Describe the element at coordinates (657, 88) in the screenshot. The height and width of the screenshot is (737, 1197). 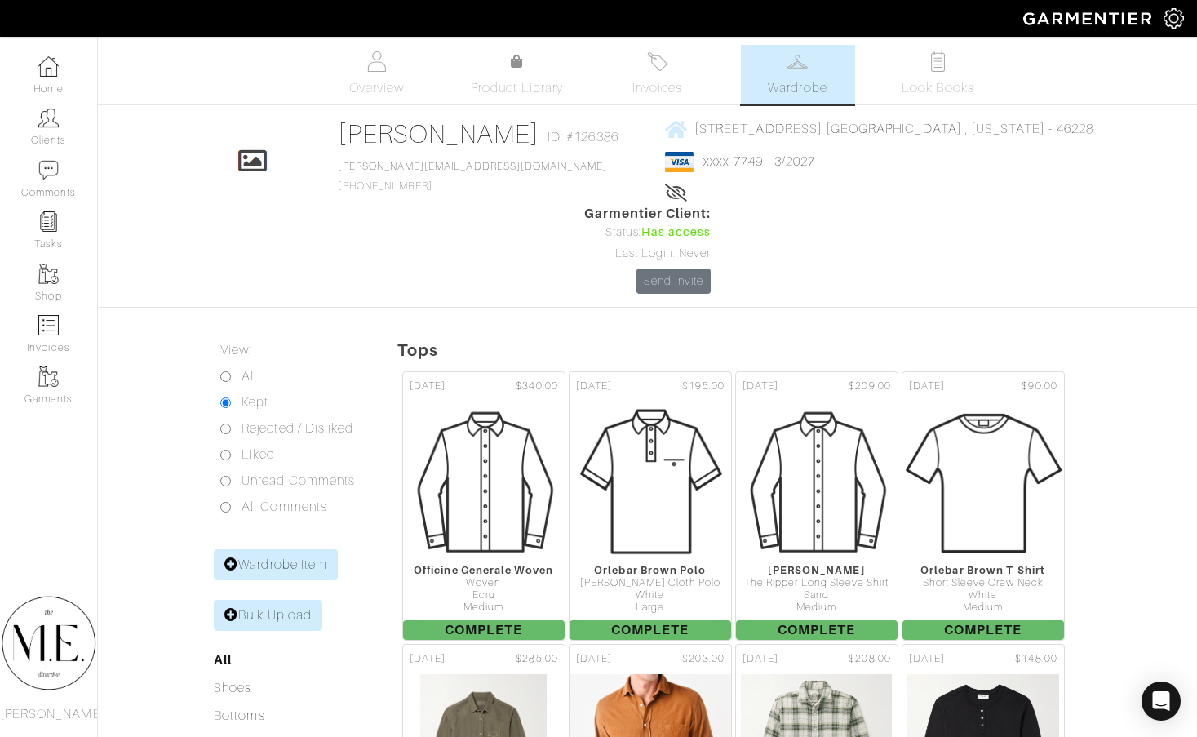
I see `span: Invoices` at that location.